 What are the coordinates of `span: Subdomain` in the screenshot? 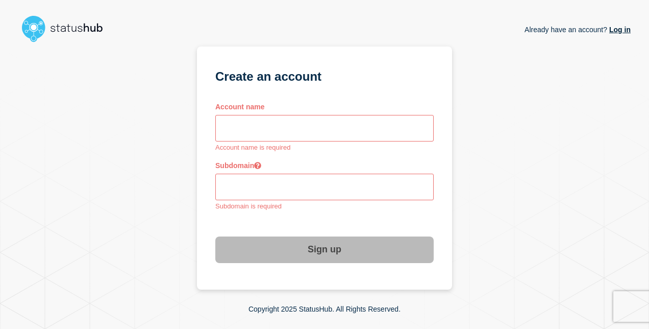 It's located at (238, 165).